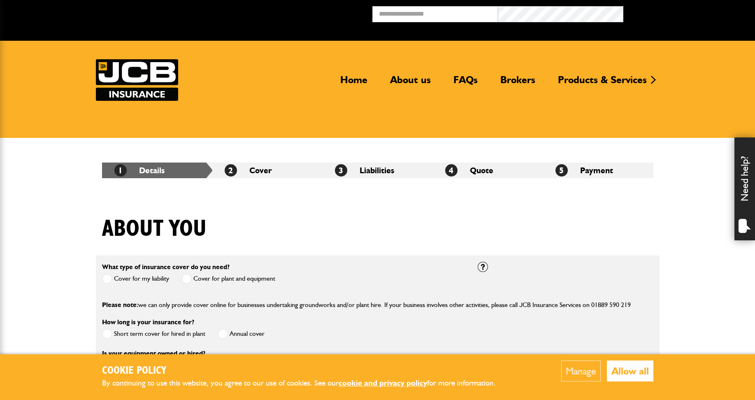 The height and width of the screenshot is (400, 755). Describe the element at coordinates (602, 83) in the screenshot. I see `a: Products & Services` at that location.